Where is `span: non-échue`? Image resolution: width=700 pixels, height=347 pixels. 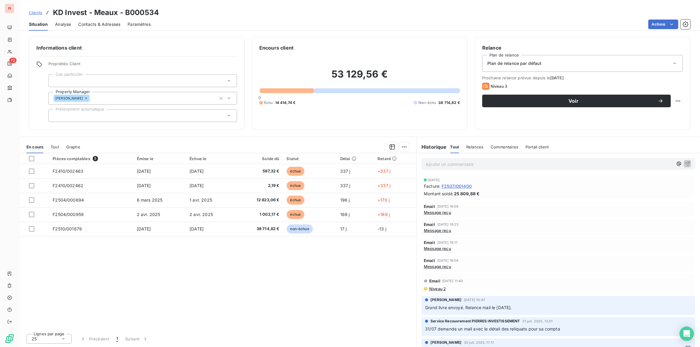 span: non-échue is located at coordinates (299, 229).